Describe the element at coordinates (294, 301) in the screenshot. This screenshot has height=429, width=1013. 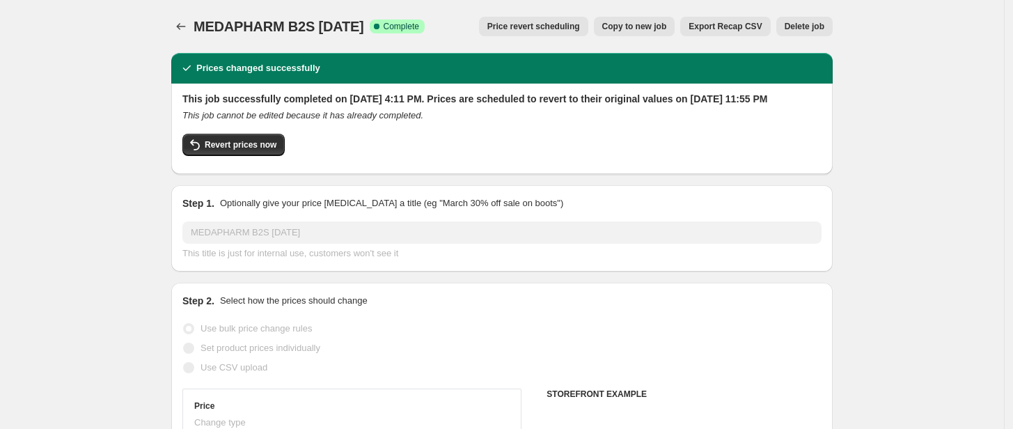
I see `p: Select how the prices should change` at that location.